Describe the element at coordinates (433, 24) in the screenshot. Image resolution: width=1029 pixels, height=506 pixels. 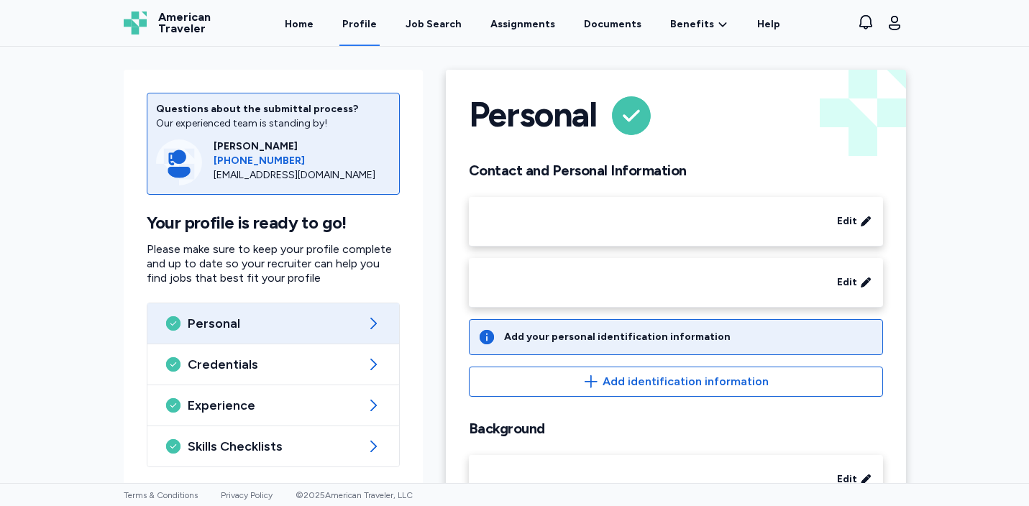
I see `div: Job Search` at that location.